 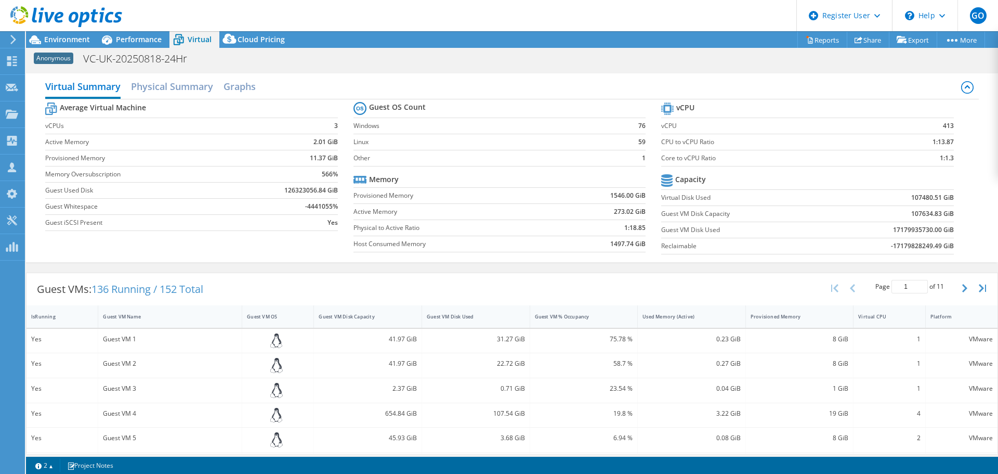 What do you see at coordinates (910, 286) in the screenshot?
I see `span: Page of` at bounding box center [910, 286].